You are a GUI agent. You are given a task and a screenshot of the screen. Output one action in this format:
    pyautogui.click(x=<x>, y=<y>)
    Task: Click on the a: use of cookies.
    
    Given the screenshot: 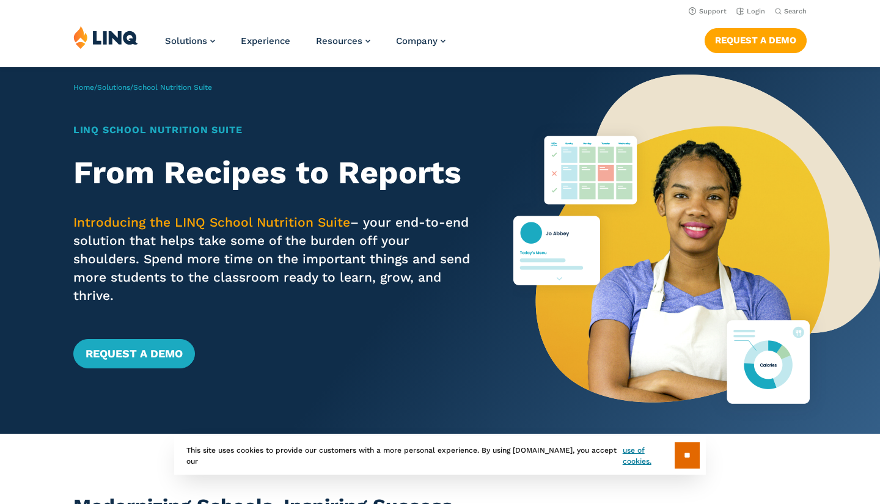 What is the action you would take?
    pyautogui.click(x=649, y=456)
    